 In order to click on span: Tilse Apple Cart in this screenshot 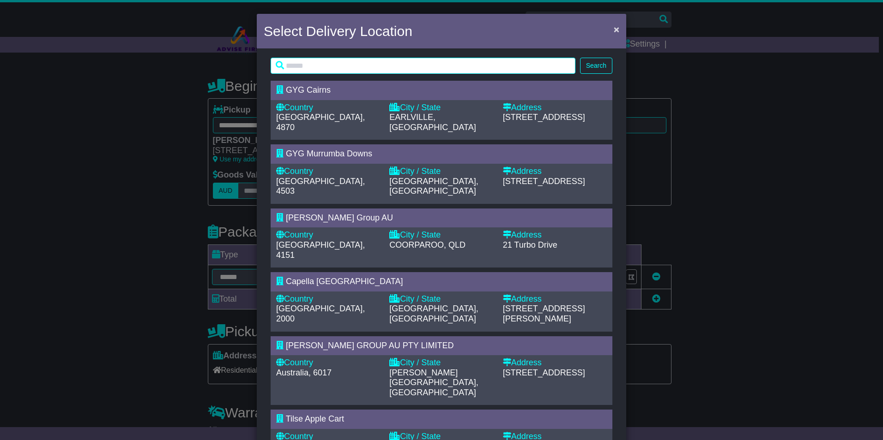, I will do `click(315, 419)`.